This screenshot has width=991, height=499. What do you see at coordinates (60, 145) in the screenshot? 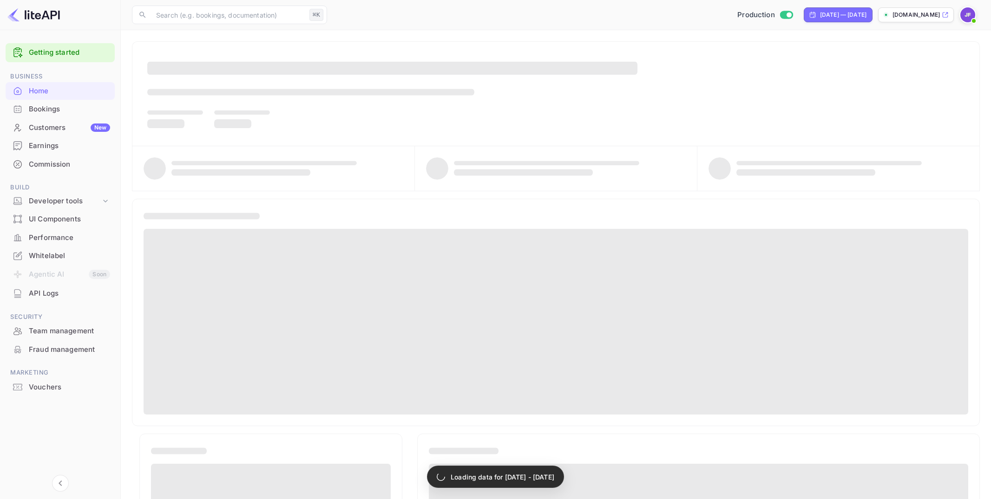
I see `a: Earnings` at bounding box center [60, 145].